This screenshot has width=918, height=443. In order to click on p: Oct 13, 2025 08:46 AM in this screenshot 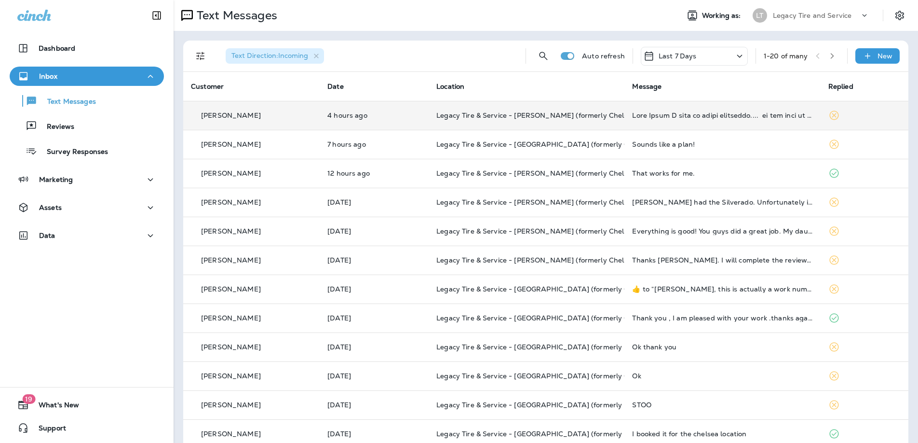, I will do `click(374, 173)`.